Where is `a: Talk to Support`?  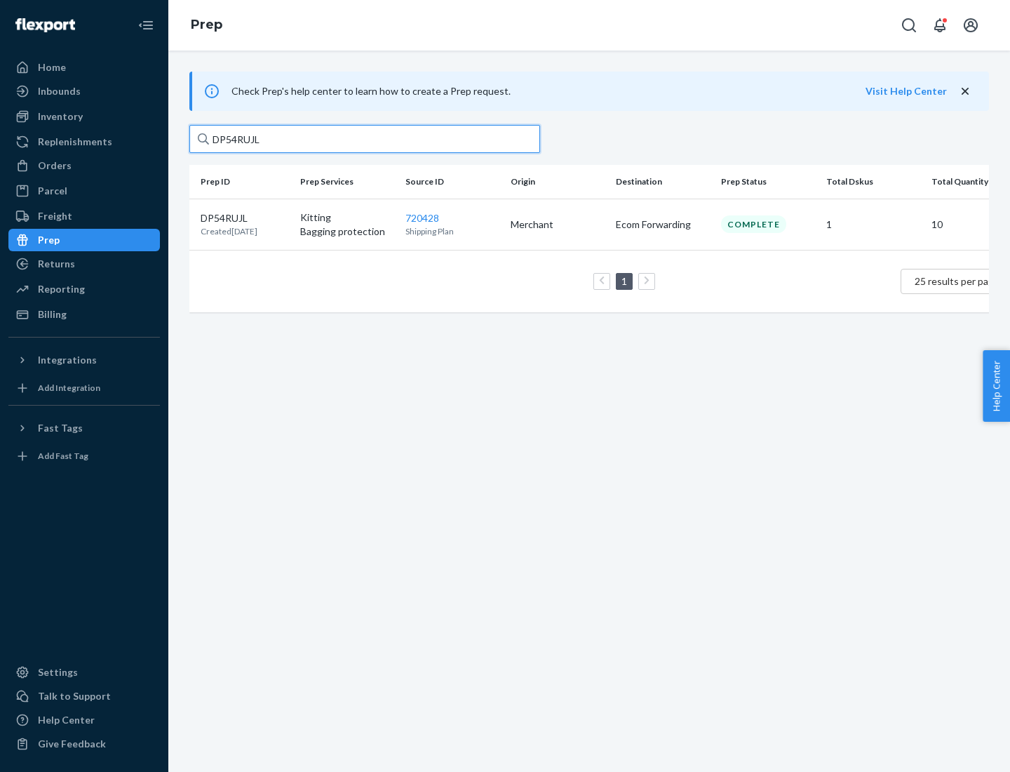 a: Talk to Support is located at coordinates (84, 696).